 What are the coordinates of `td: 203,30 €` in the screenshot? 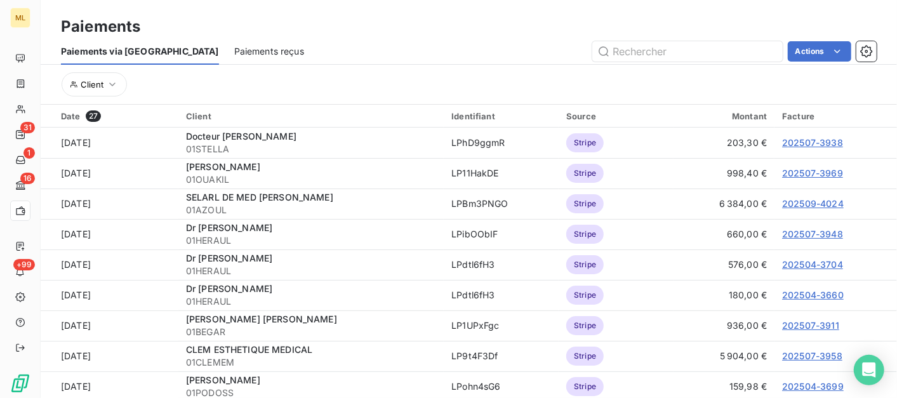 It's located at (724, 143).